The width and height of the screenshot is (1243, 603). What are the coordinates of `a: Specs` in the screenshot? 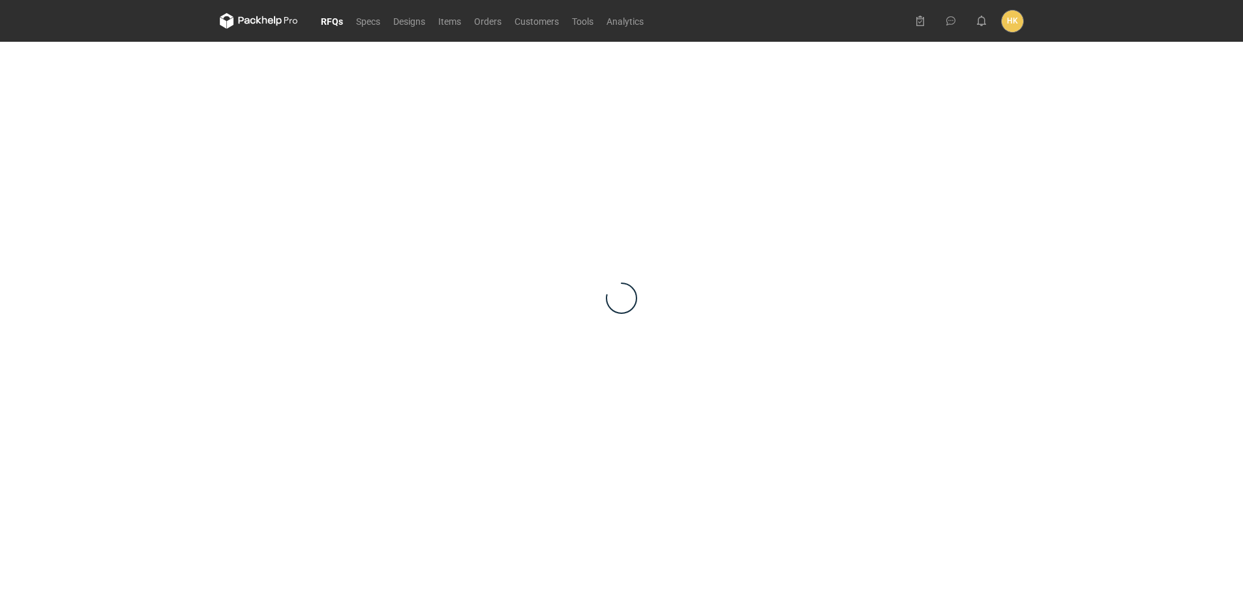 It's located at (368, 21).